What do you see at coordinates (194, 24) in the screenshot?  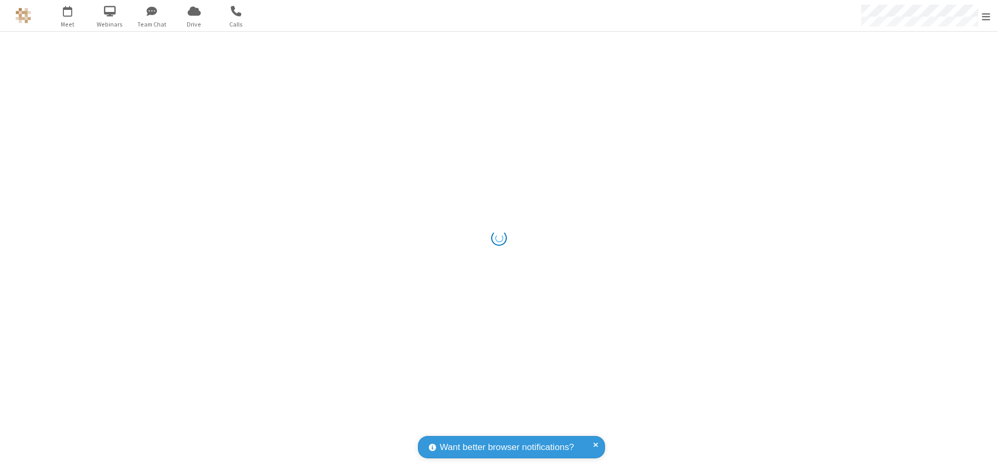 I see `span: Drive` at bounding box center [194, 24].